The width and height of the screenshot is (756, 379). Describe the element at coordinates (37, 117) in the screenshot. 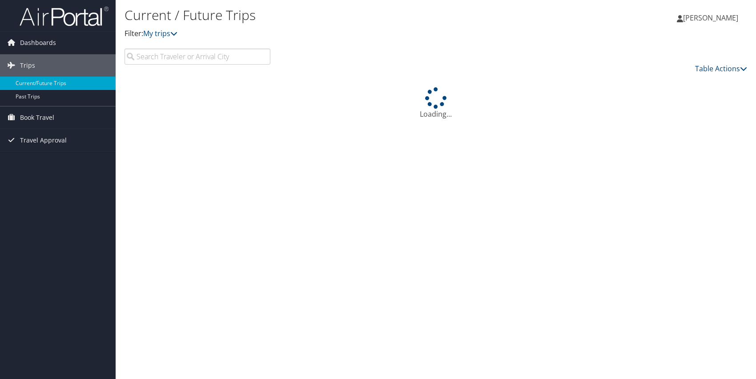

I see `span: Book Travel` at that location.